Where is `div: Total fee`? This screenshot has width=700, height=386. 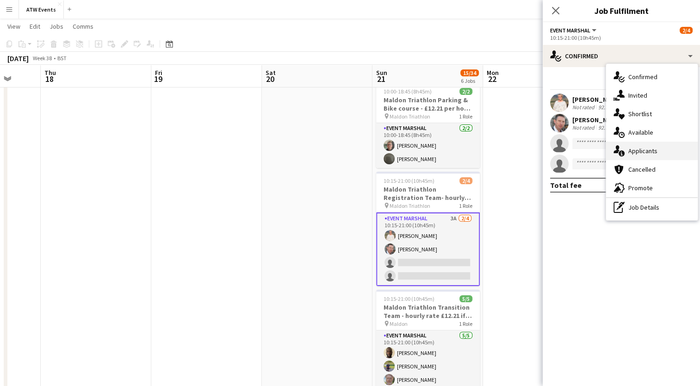 div: Total fee is located at coordinates (566, 185).